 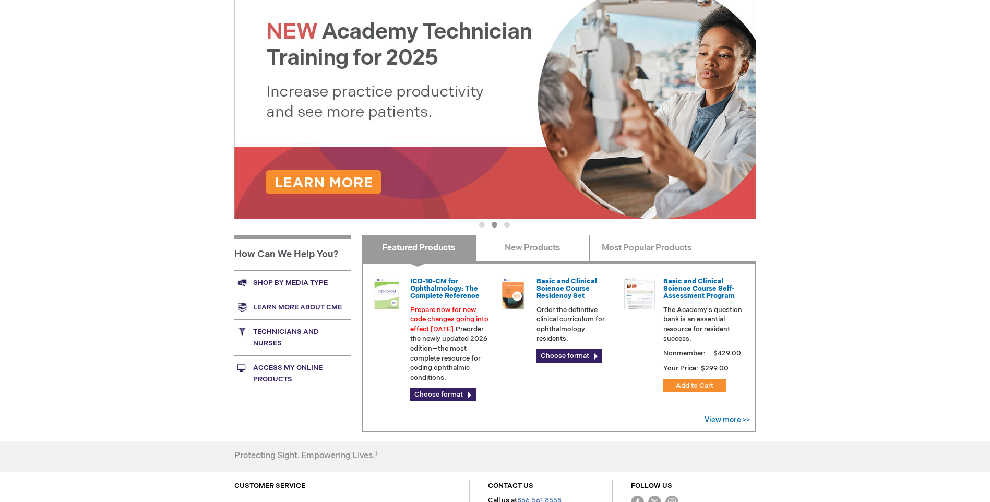 What do you see at coordinates (293, 337) in the screenshot?
I see `a: Technicians and nurses` at bounding box center [293, 337].